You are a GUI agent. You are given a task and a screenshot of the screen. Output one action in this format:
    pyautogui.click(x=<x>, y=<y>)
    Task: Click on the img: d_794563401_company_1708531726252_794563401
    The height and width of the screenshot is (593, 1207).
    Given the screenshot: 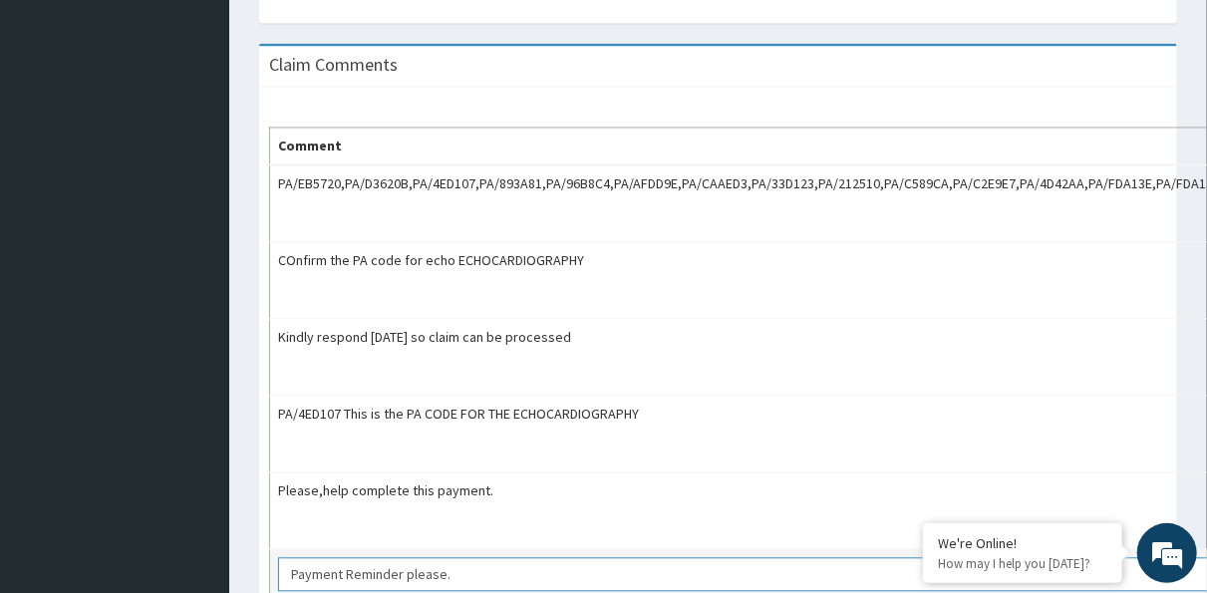 What is the action you would take?
    pyautogui.click(x=59, y=125)
    